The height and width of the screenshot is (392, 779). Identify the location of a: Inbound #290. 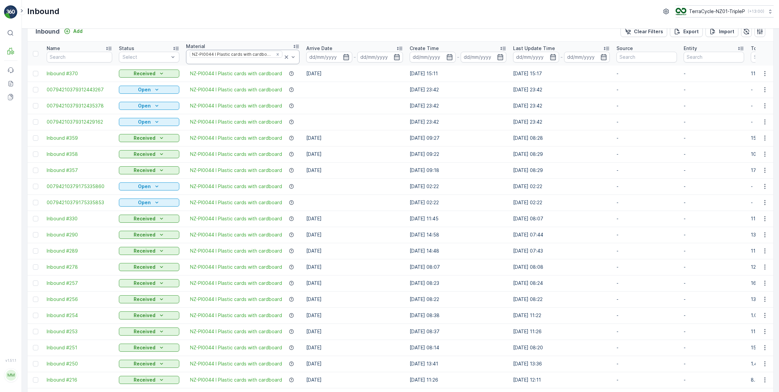
(79, 235).